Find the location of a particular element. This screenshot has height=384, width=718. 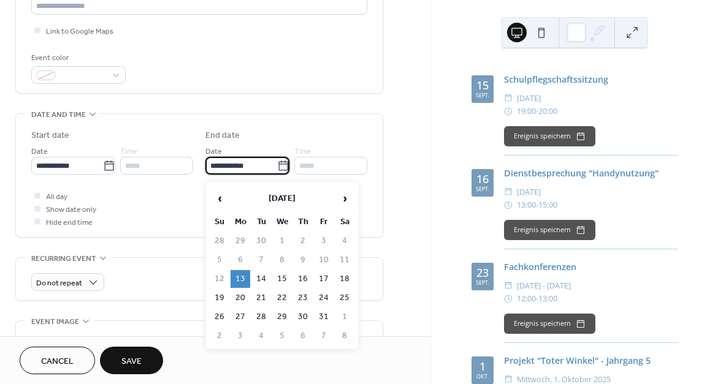

span: 12:00 is located at coordinates (526, 299).